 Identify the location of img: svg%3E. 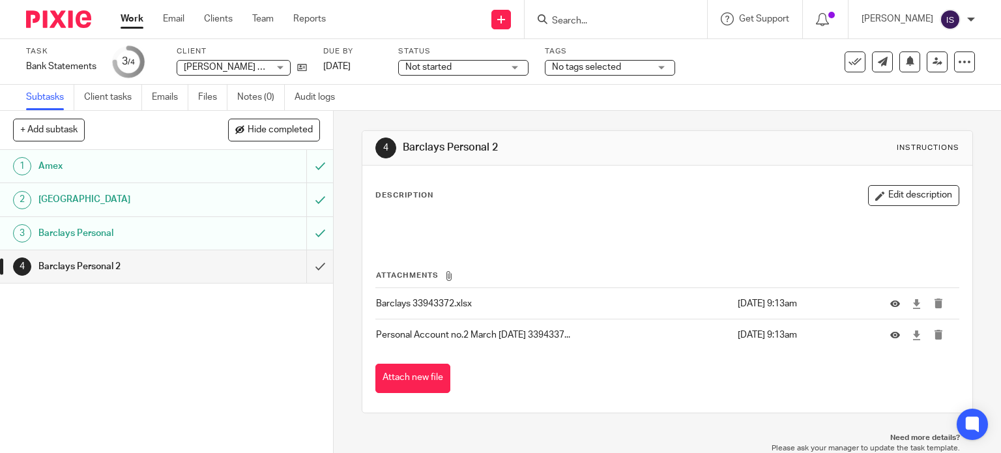
(950, 20).